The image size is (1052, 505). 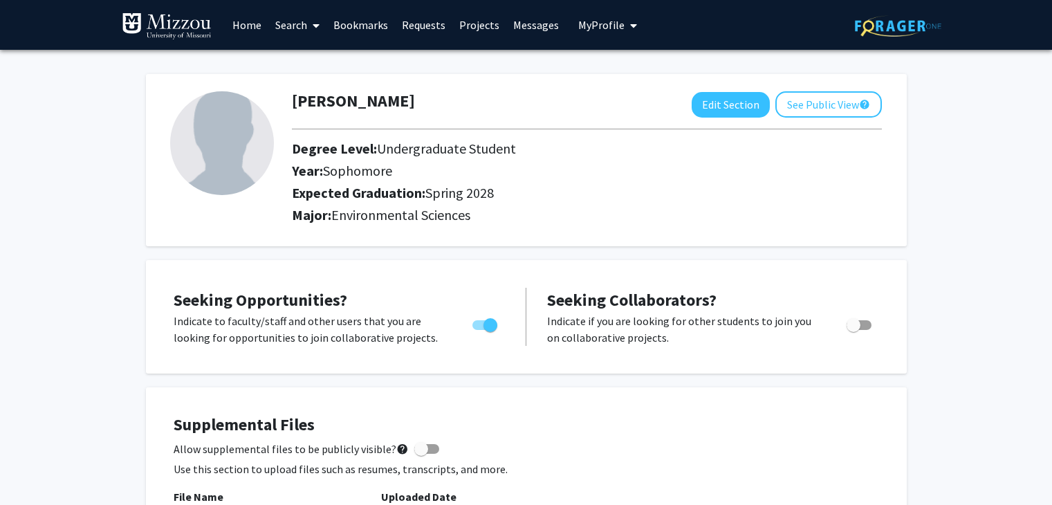 I want to click on h2: Year:, so click(x=575, y=171).